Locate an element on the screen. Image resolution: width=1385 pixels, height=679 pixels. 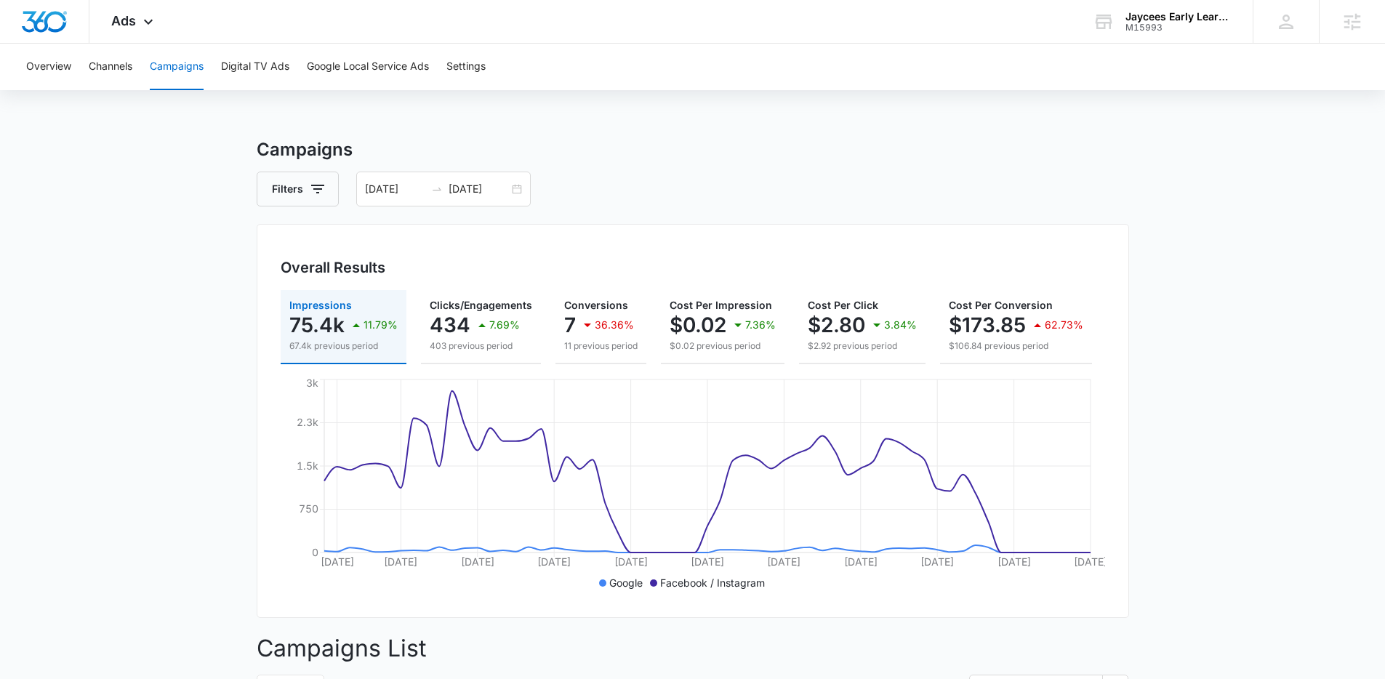
p: $0.02 is located at coordinates (698, 325).